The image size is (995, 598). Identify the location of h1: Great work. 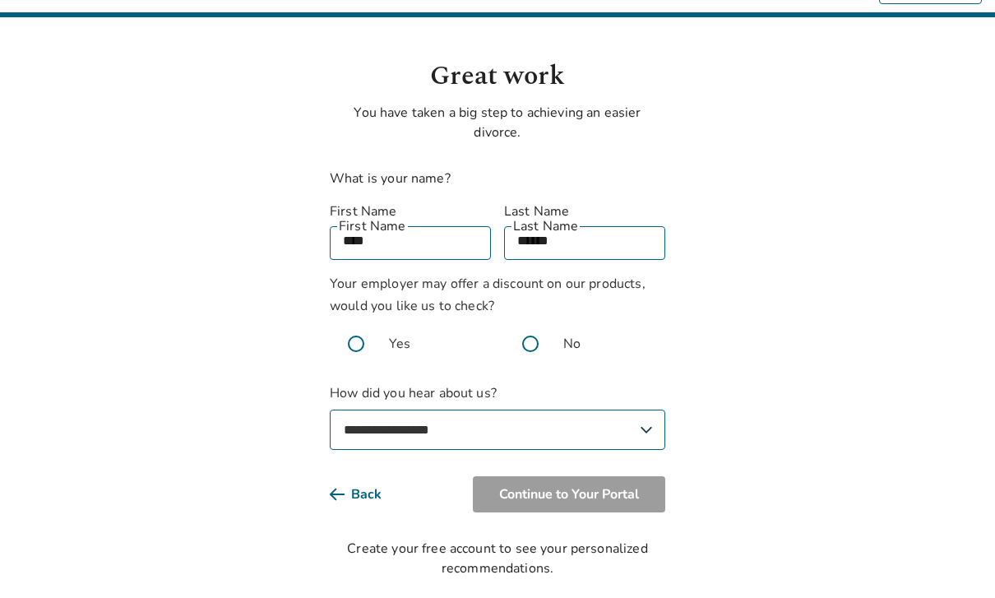
(497, 76).